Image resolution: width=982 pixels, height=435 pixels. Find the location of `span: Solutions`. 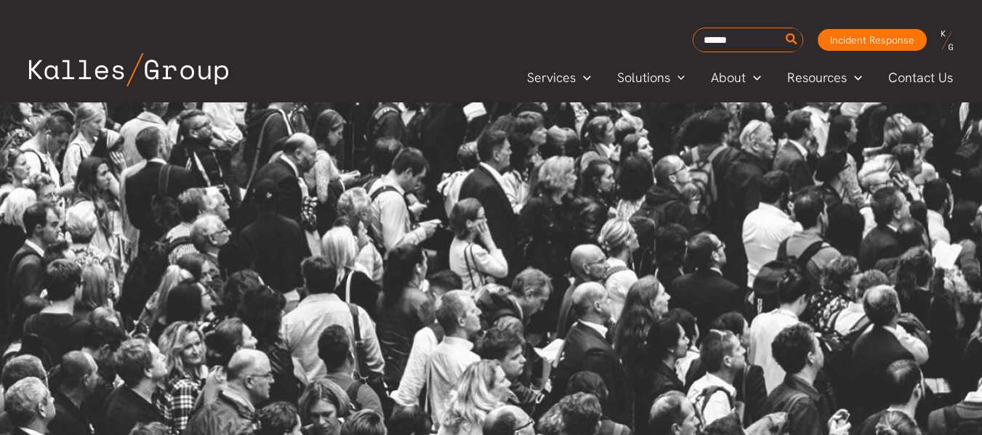

span: Solutions is located at coordinates (643, 78).